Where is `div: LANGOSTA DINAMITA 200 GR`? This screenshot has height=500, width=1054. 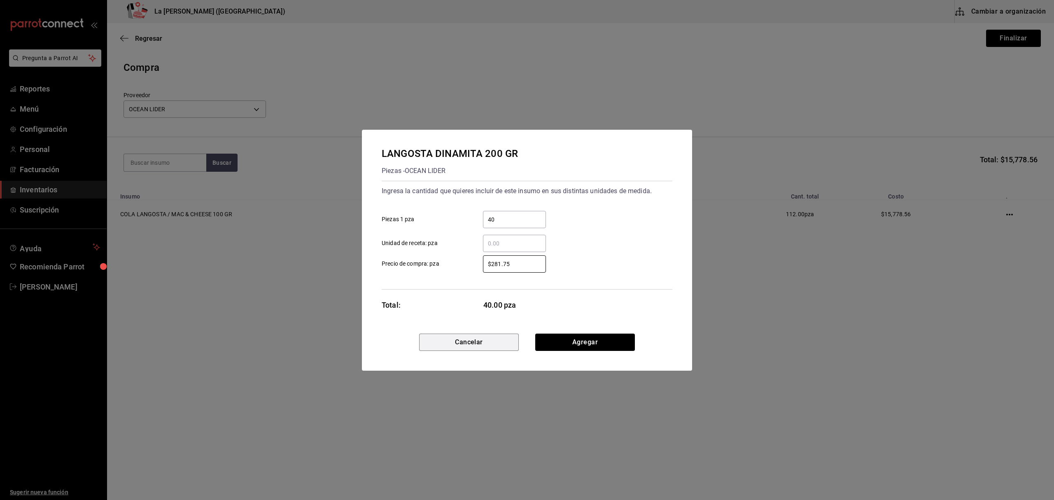
div: LANGOSTA DINAMITA 200 GR is located at coordinates (450, 154).